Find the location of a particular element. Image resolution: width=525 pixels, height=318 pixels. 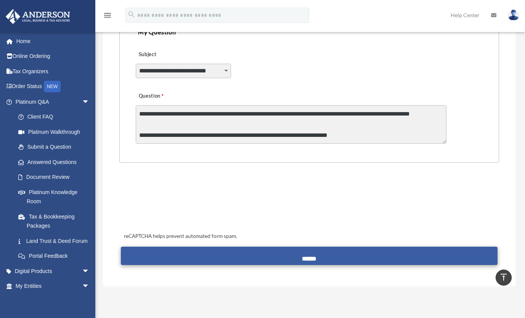

a: Online Ordering is located at coordinates (53, 56).